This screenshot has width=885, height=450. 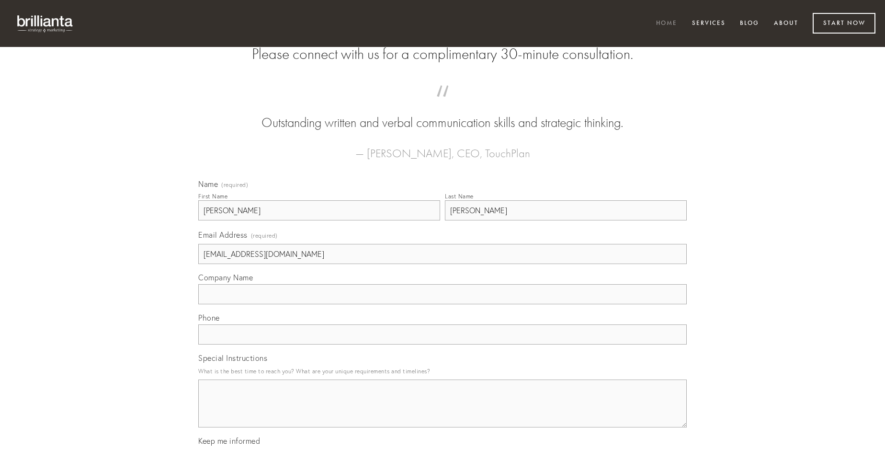 What do you see at coordinates (750, 23) in the screenshot?
I see `a: Blog` at bounding box center [750, 23].